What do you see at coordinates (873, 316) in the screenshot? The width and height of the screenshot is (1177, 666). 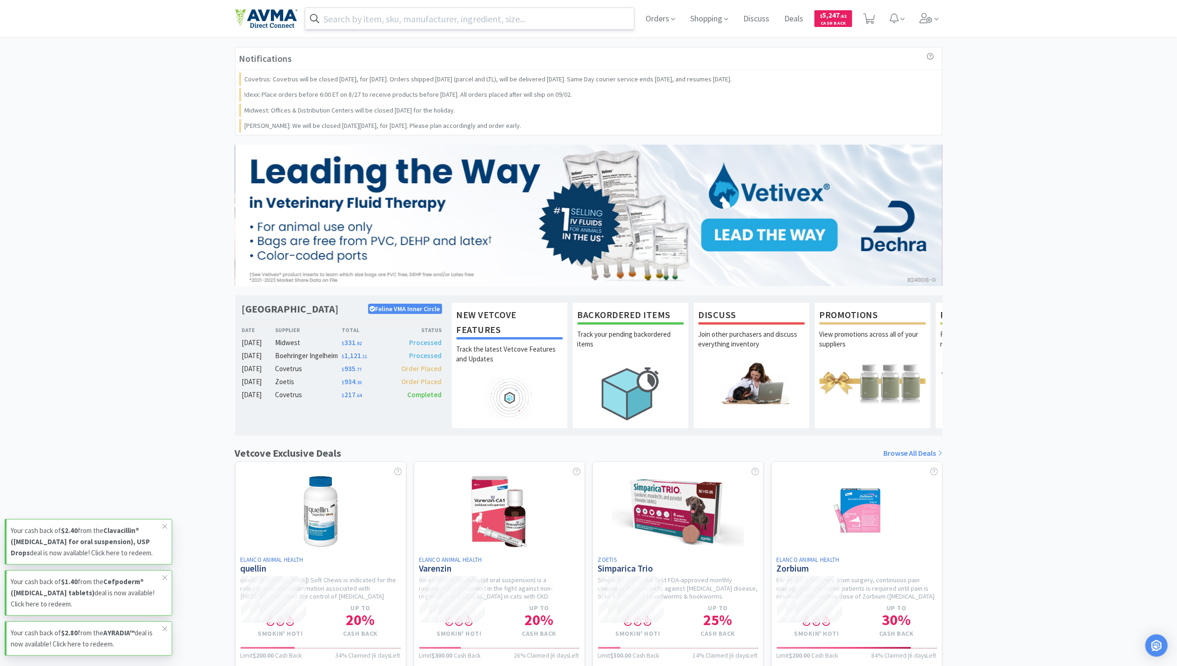 I see `h1: Promotions` at bounding box center [873, 316].